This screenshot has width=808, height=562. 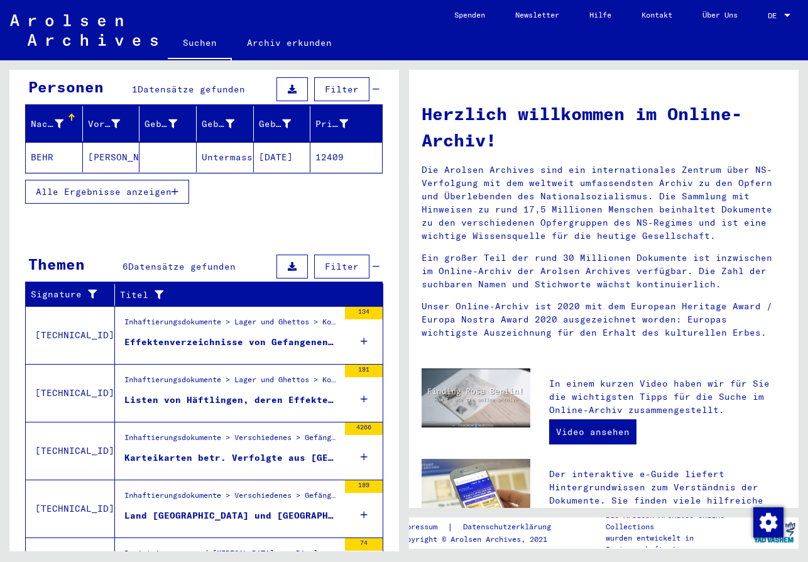 What do you see at coordinates (364, 486) in the screenshot?
I see `div: 189` at bounding box center [364, 486].